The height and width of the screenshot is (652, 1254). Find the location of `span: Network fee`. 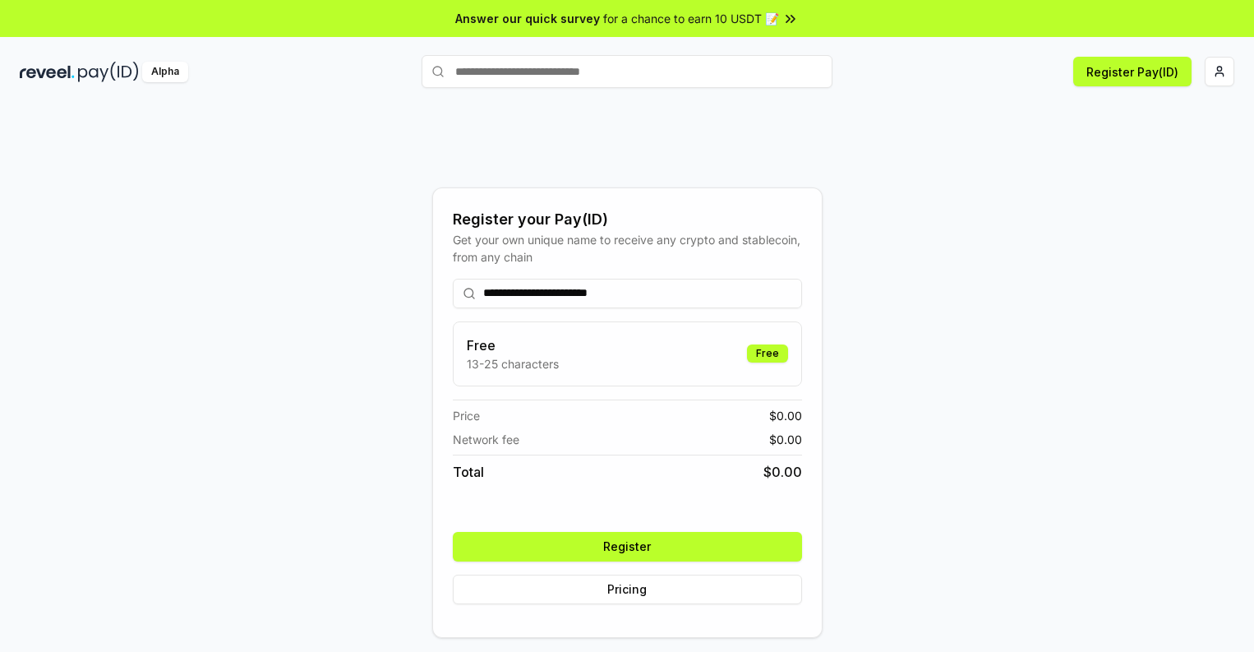

span: Network fee is located at coordinates (486, 439).